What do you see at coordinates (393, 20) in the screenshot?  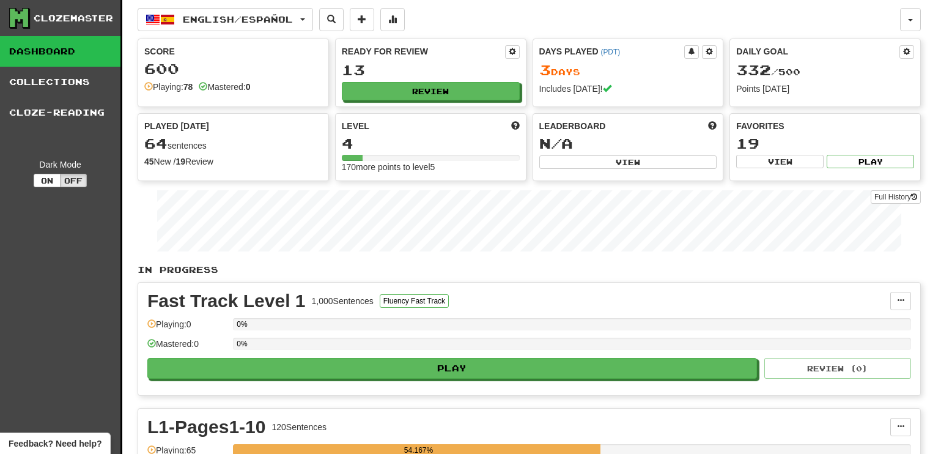 I see `button: More stats` at bounding box center [393, 20].